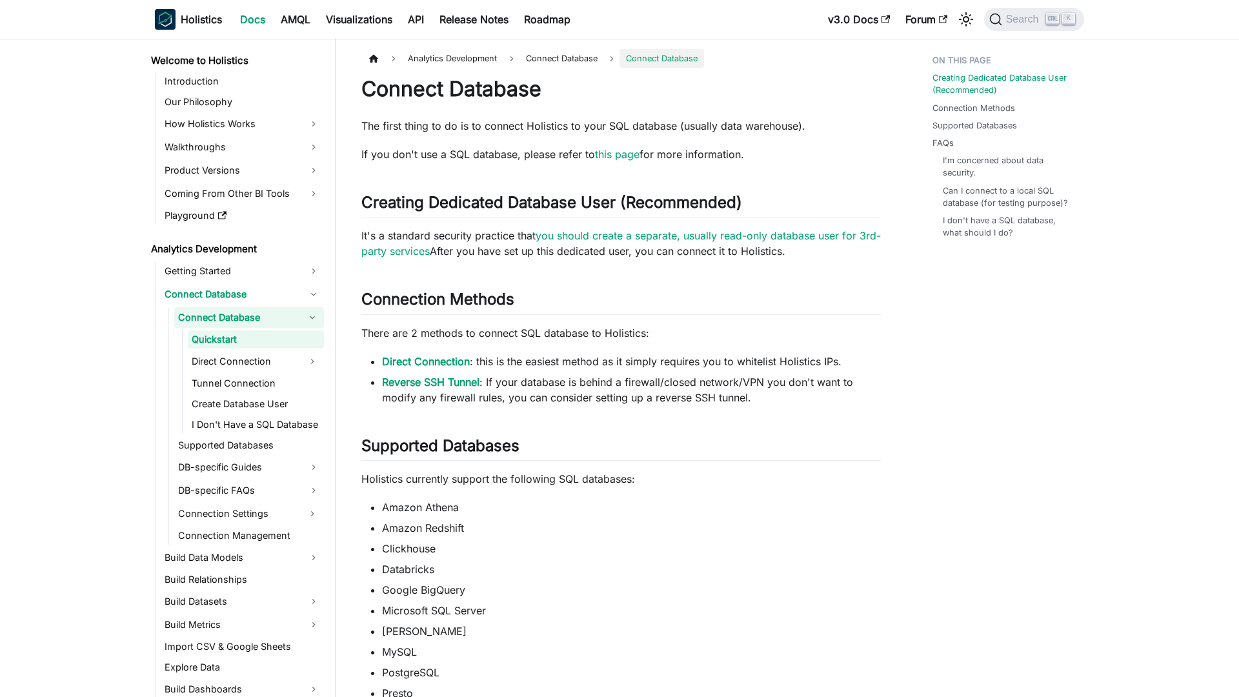  What do you see at coordinates (296, 19) in the screenshot?
I see `a: AMQL` at bounding box center [296, 19].